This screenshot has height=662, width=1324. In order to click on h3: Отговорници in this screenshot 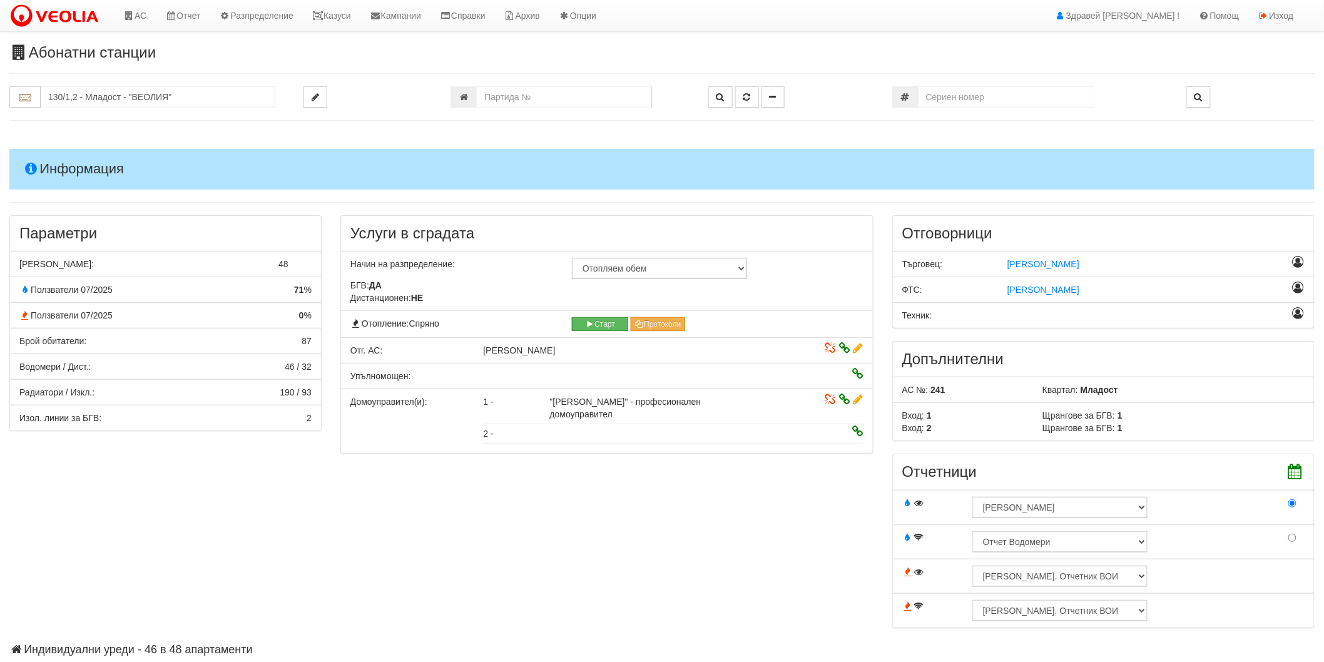, I will do `click(1103, 233)`.